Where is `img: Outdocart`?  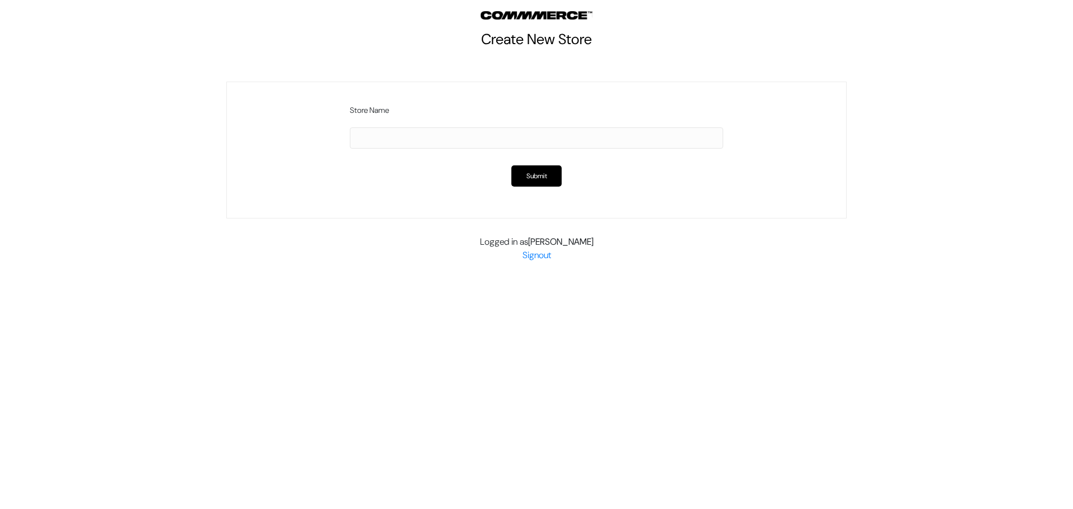 img: Outdocart is located at coordinates (537, 15).